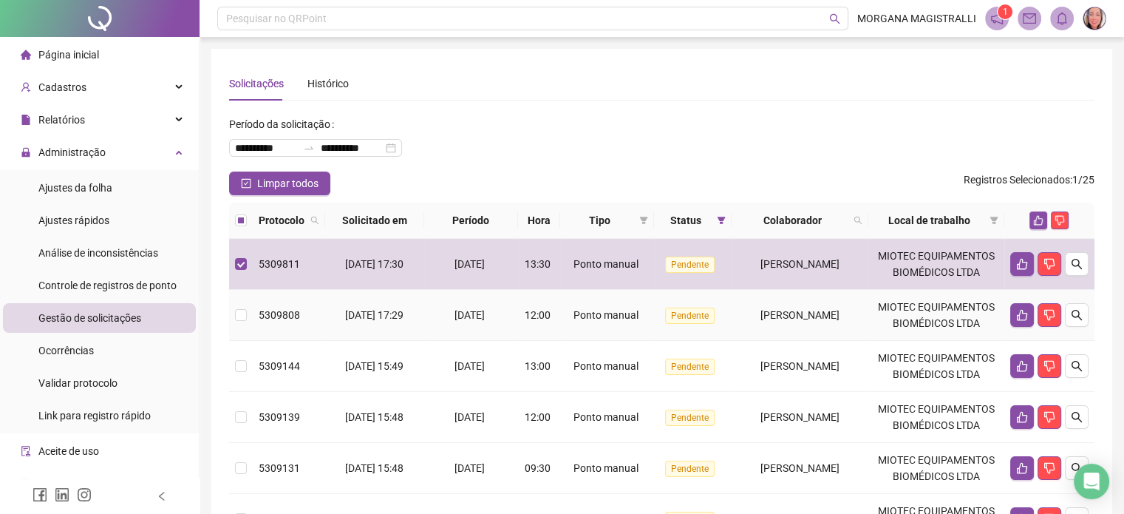  Describe the element at coordinates (537, 264) in the screenshot. I see `span: 13:30` at that location.